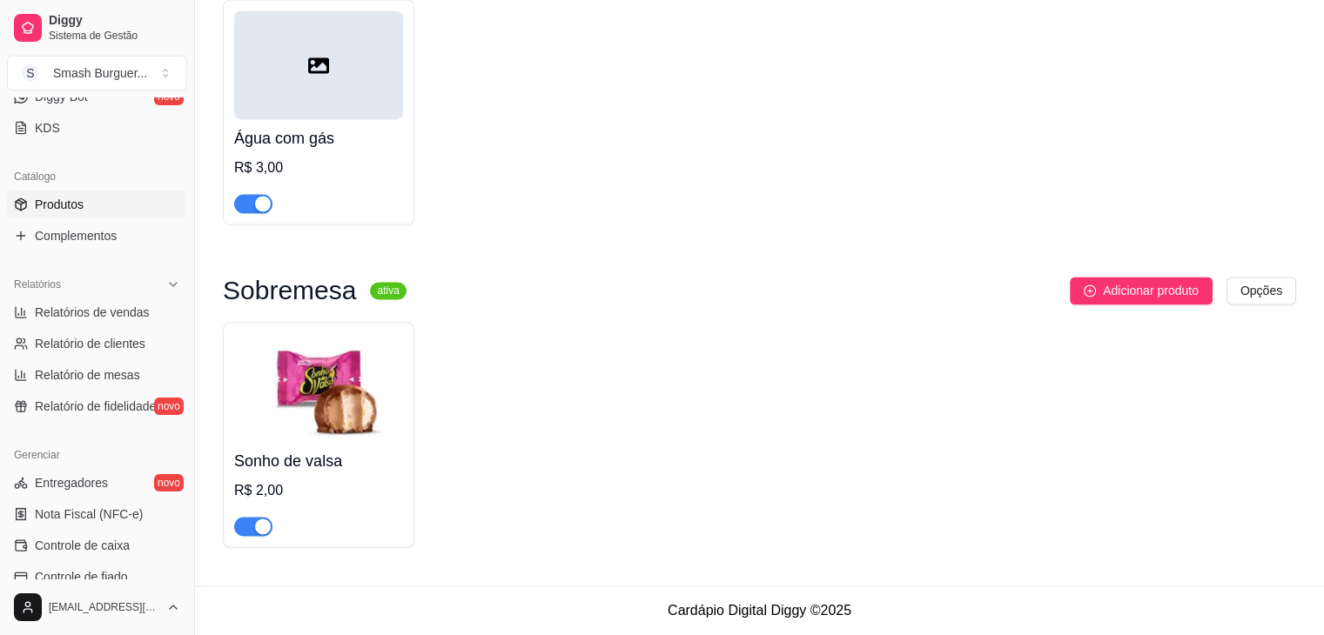 This screenshot has width=1324, height=635. I want to click on span: Relatório de clientes, so click(90, 344).